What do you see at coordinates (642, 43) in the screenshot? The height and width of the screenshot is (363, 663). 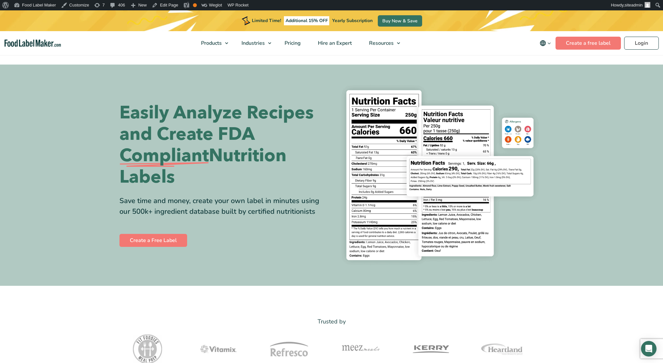 I see `a: Login` at bounding box center [642, 43].